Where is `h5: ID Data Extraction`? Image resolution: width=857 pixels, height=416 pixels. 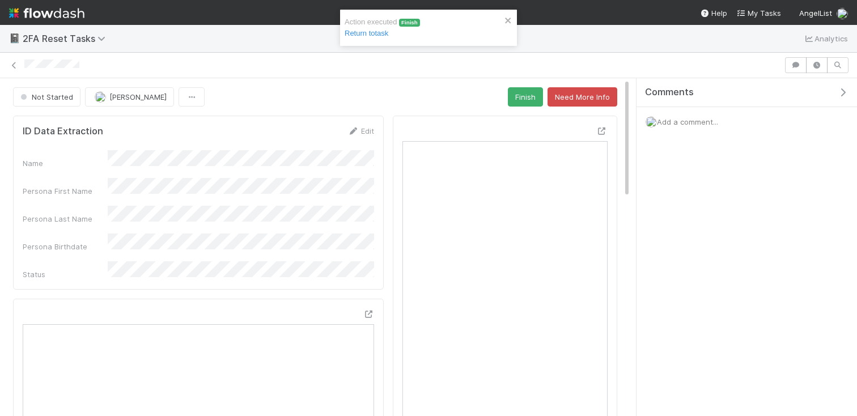 h5: ID Data Extraction is located at coordinates (63, 132).